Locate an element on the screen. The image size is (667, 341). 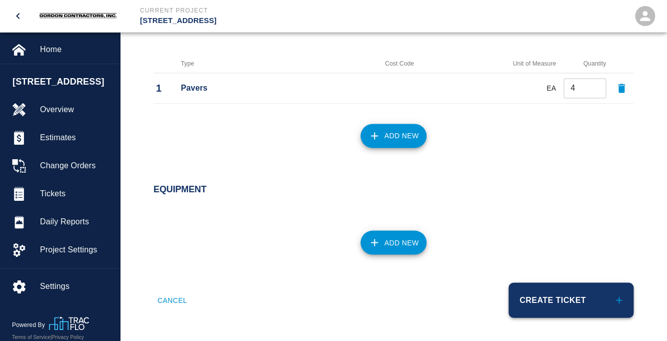
span: Project Settings is located at coordinates (76, 250).